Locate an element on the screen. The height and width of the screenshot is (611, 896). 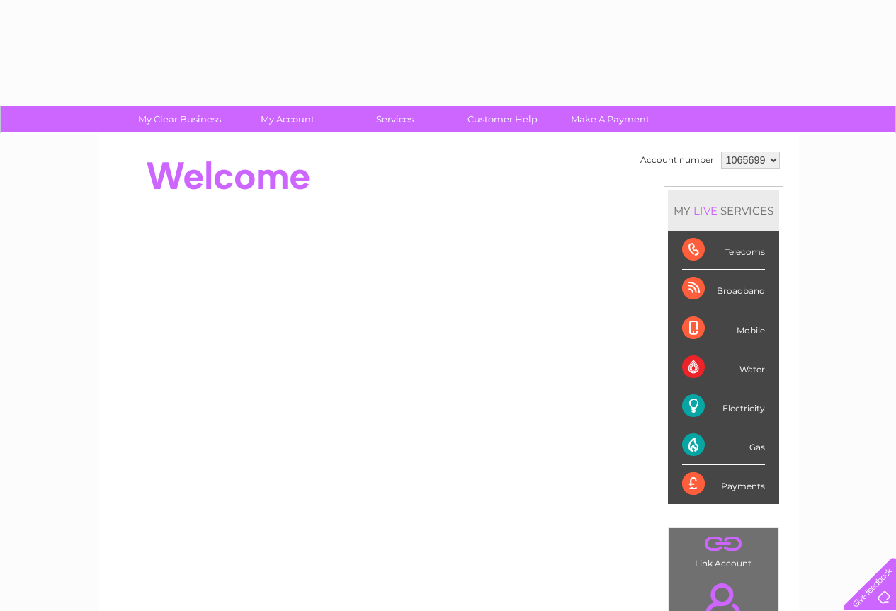
td: Link Account is located at coordinates (723, 550).